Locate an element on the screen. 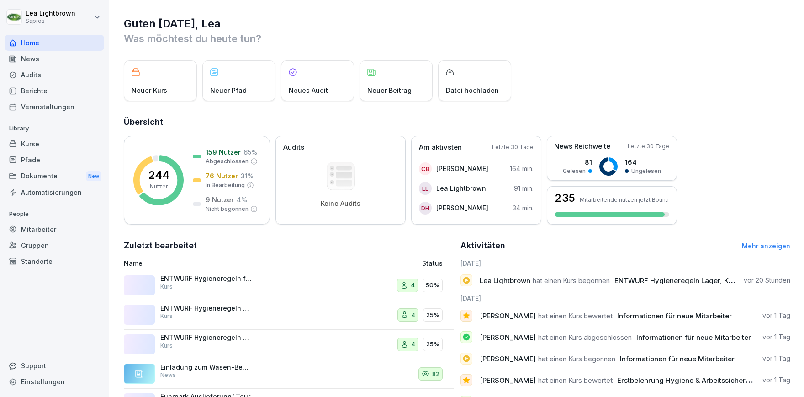 The image size is (804, 397). a: Einstellungen is located at coordinates (54, 381).